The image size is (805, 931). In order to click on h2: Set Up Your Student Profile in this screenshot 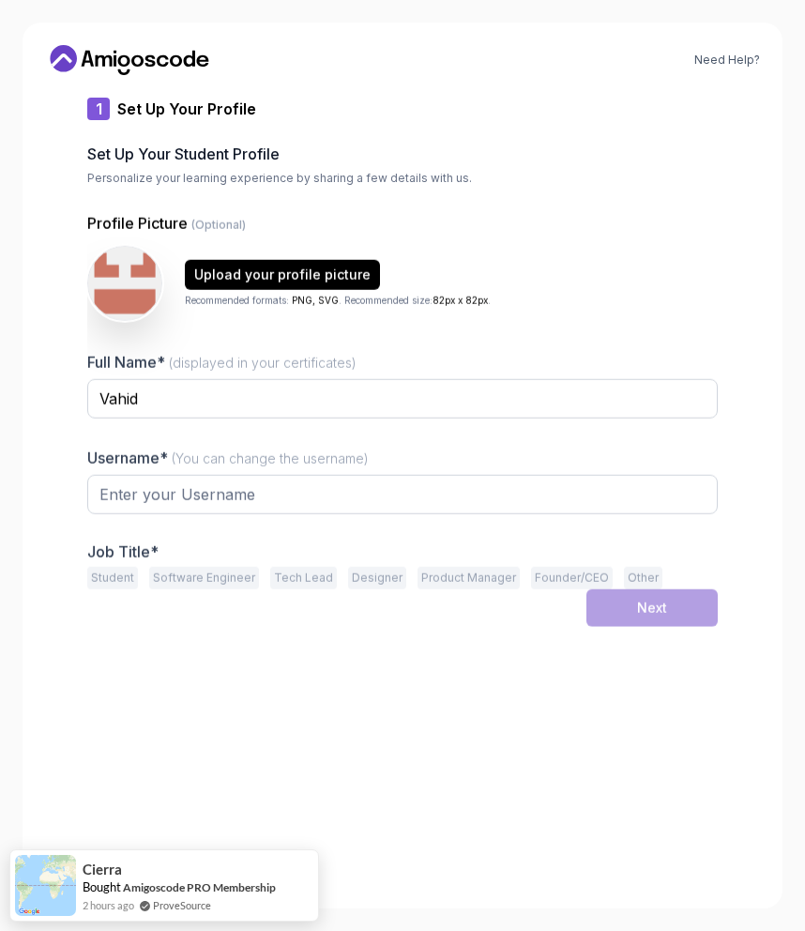, I will do `click(403, 154)`.